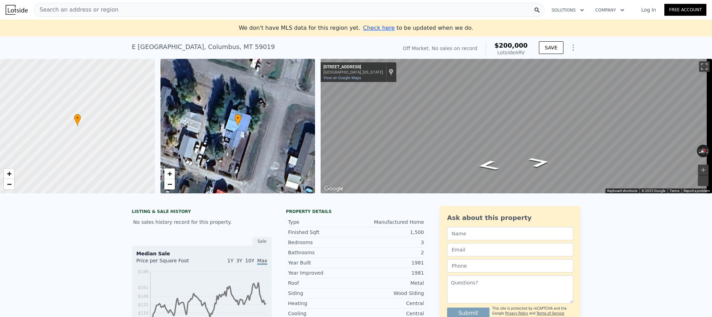 The width and height of the screenshot is (712, 317). I want to click on div: Wood Siding, so click(390, 293).